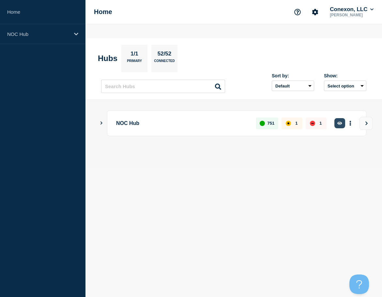 This screenshot has width=382, height=297. I want to click on p: Primary, so click(134, 62).